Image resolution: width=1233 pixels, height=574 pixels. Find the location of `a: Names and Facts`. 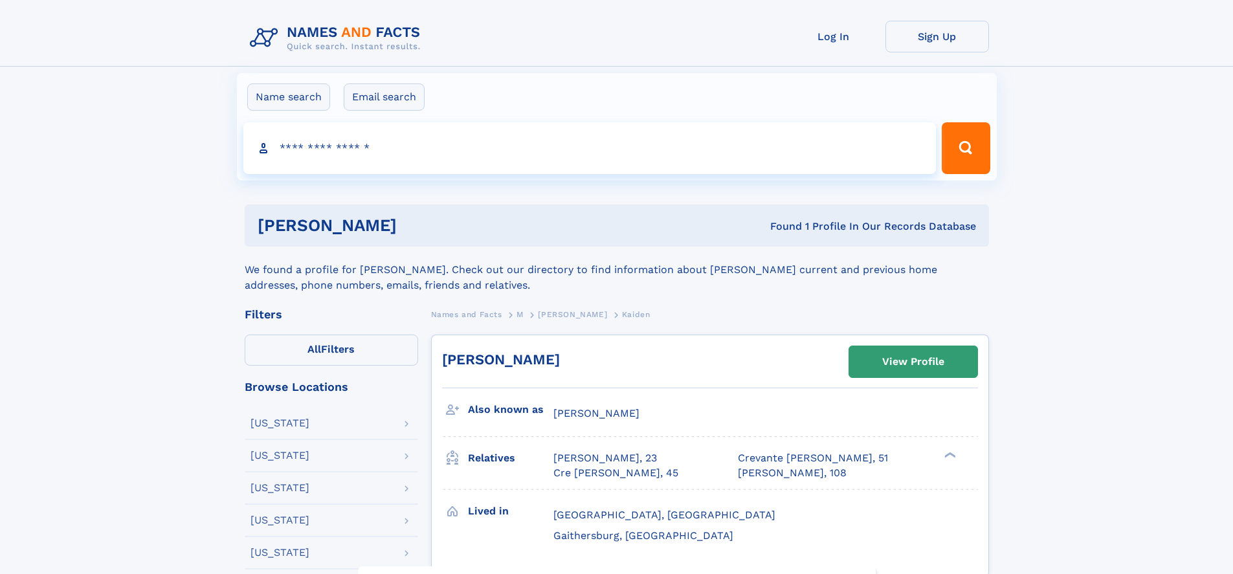

a: Names and Facts is located at coordinates (467, 314).